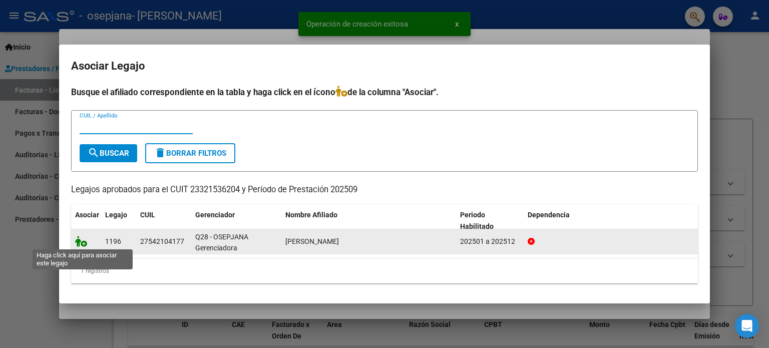  I want to click on datatable-header-cell: Nombre Afiliado, so click(368, 221).